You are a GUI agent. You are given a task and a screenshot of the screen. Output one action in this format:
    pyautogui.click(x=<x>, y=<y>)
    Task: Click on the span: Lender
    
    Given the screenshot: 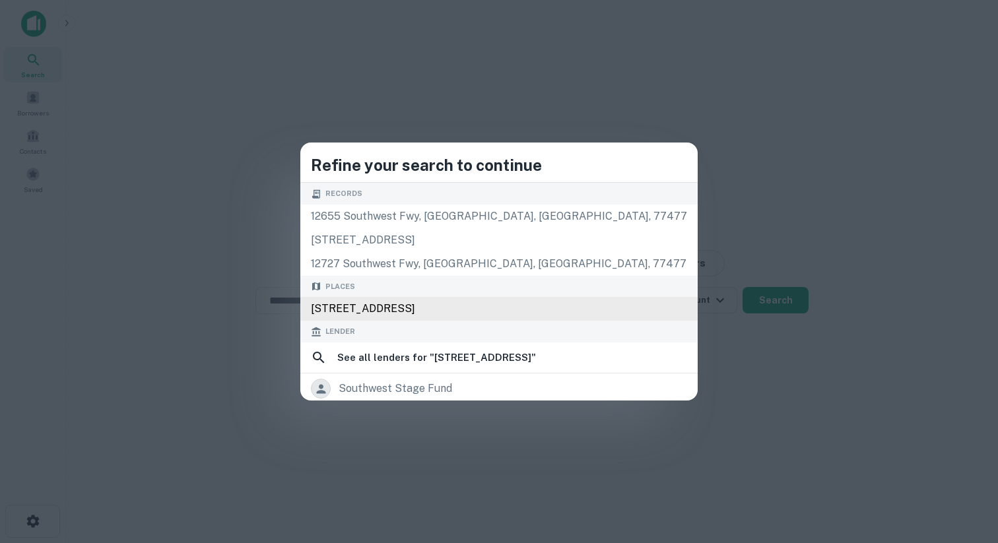 What is the action you would take?
    pyautogui.click(x=340, y=331)
    